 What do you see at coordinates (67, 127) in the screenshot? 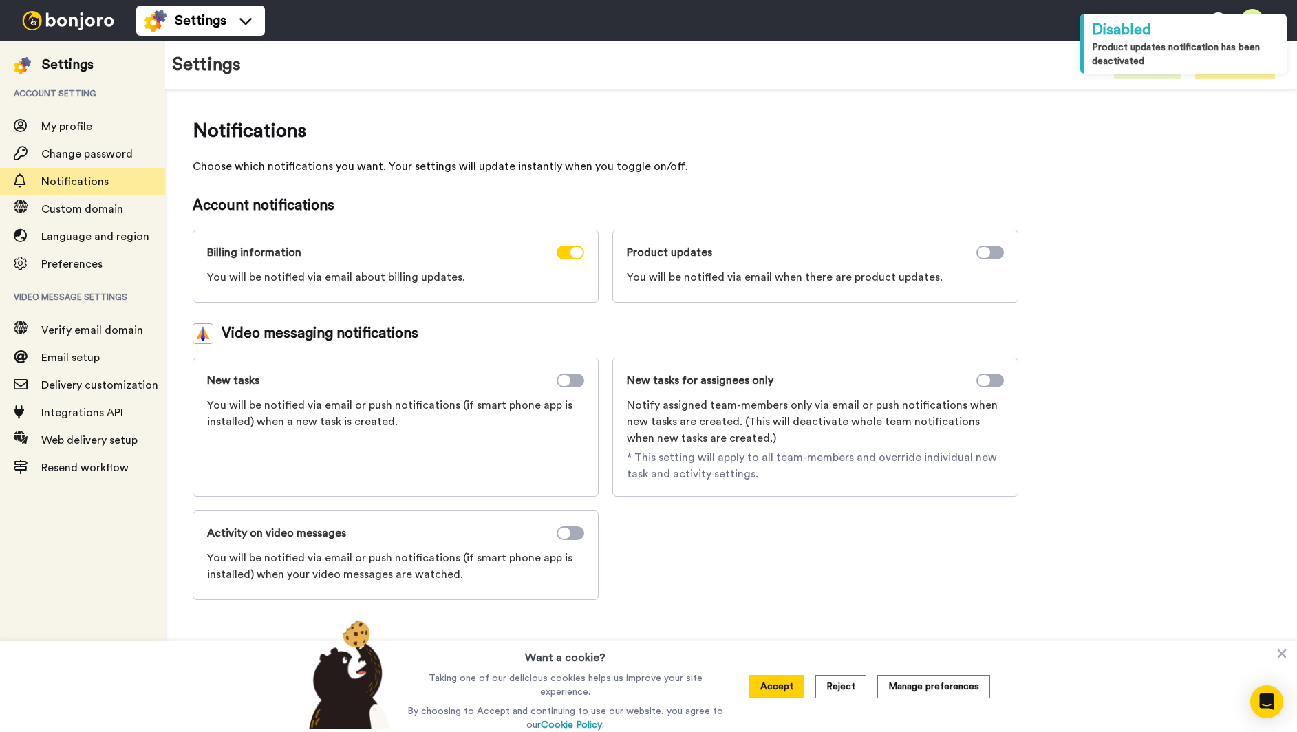
I see `span: My profile` at bounding box center [67, 127].